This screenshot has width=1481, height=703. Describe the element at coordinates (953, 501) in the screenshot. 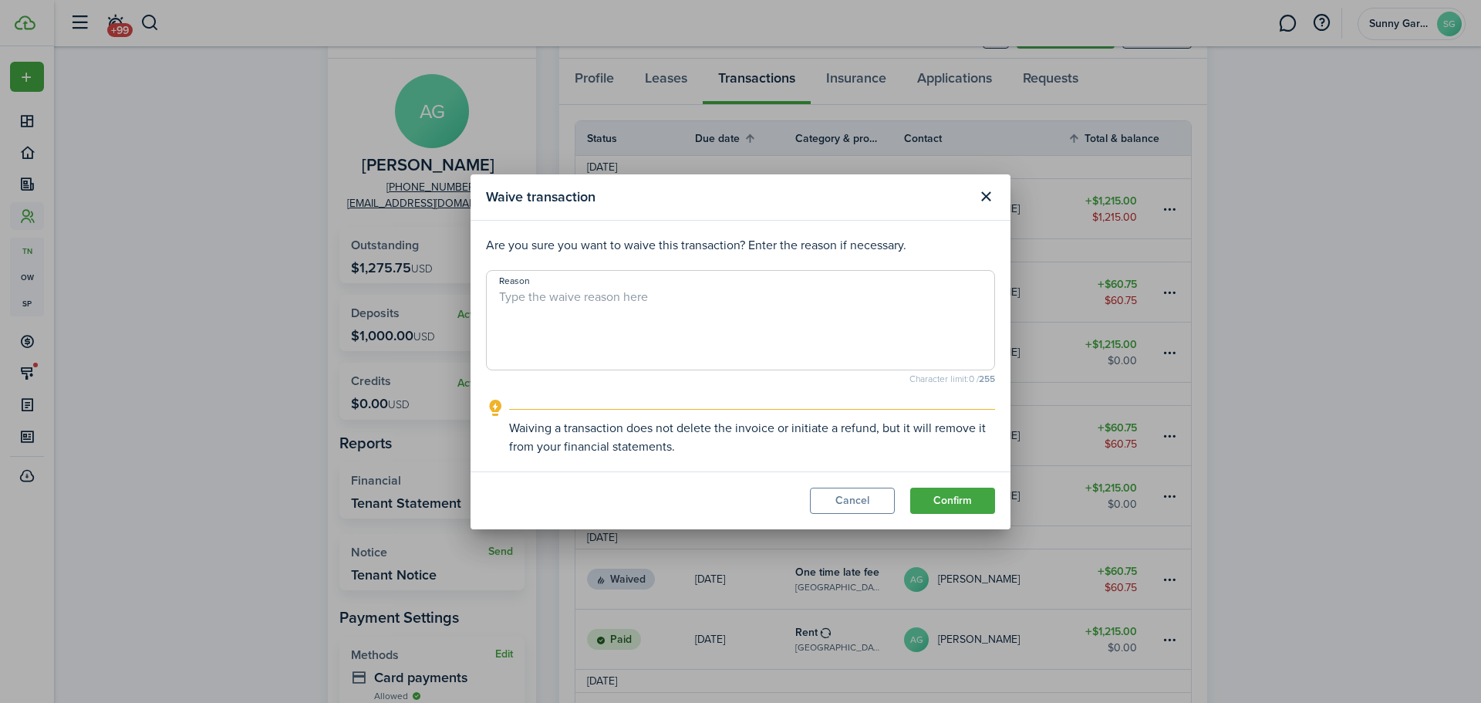

I see `button: Confirm` at that location.